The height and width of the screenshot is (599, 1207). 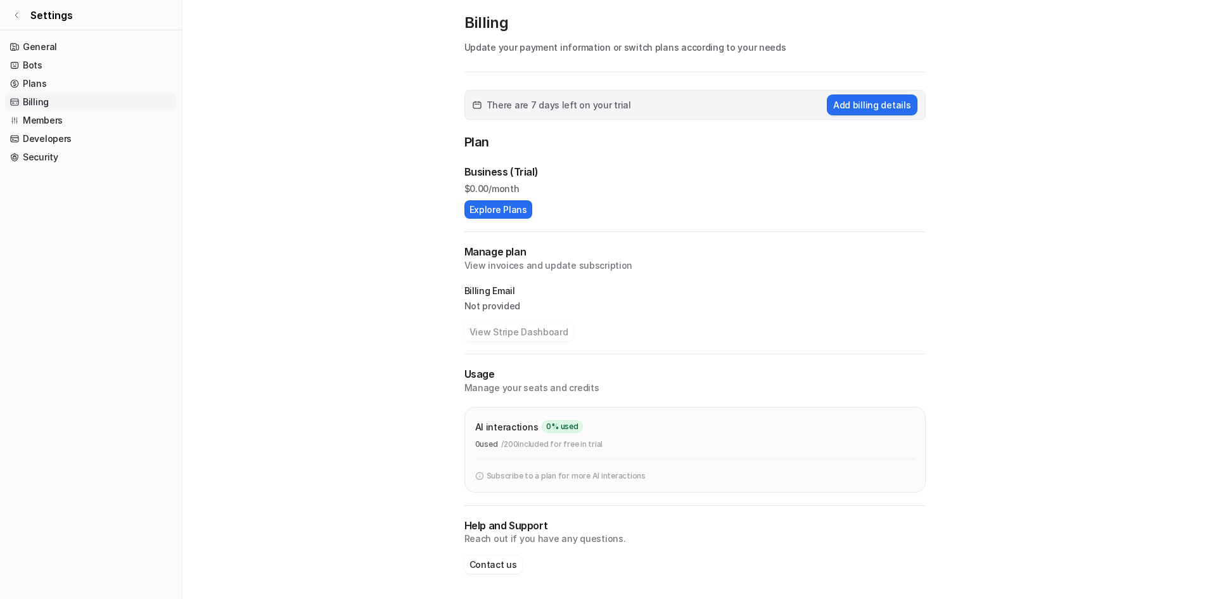 I want to click on p: Help and Support, so click(x=695, y=525).